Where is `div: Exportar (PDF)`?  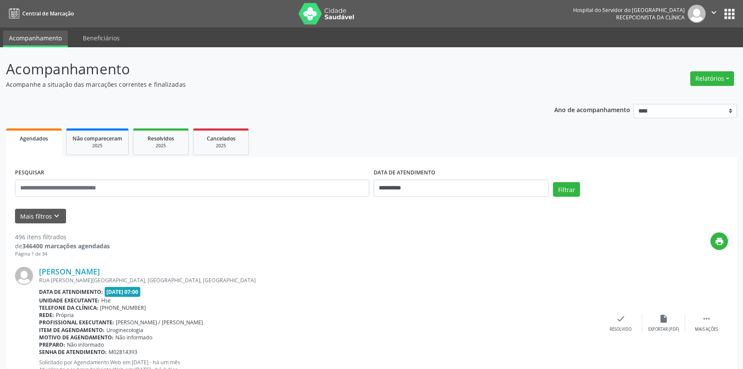 div: Exportar (PDF) is located at coordinates (664, 329).